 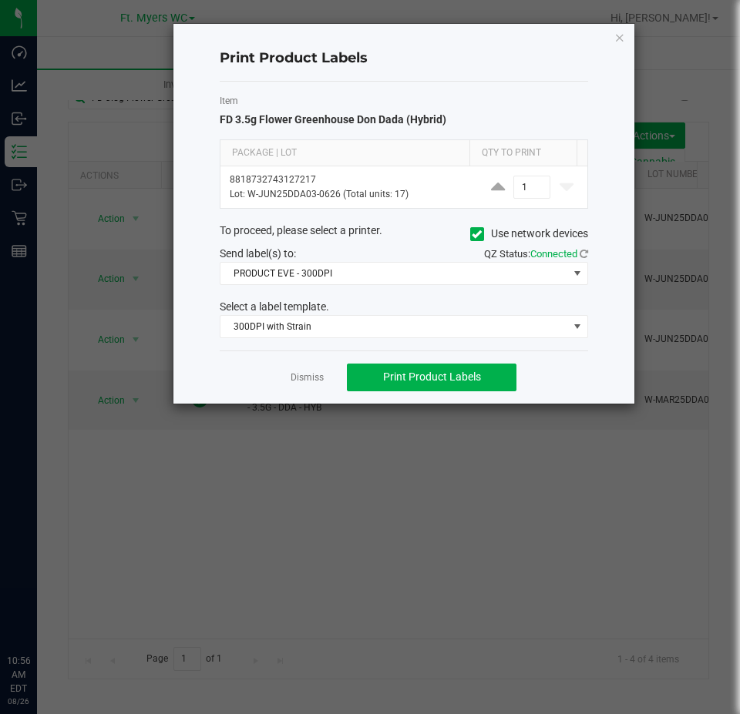 I want to click on p: 8818732743127217, so click(x=348, y=180).